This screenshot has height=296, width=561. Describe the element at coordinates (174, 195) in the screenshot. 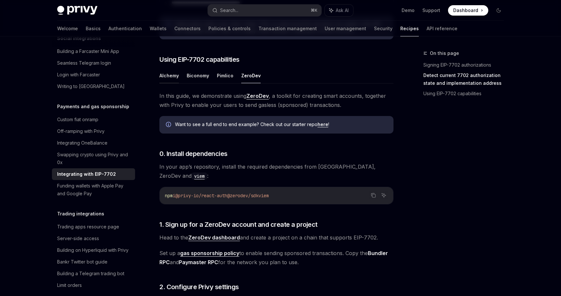

I see `span: i` at that location.